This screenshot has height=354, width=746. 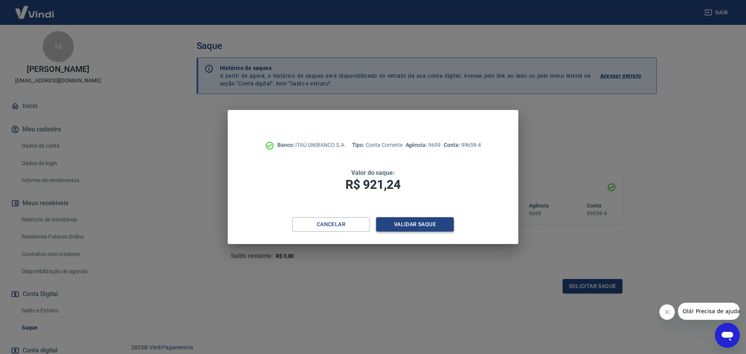 What do you see at coordinates (415, 224) in the screenshot?
I see `button: Validar saque` at bounding box center [415, 224].